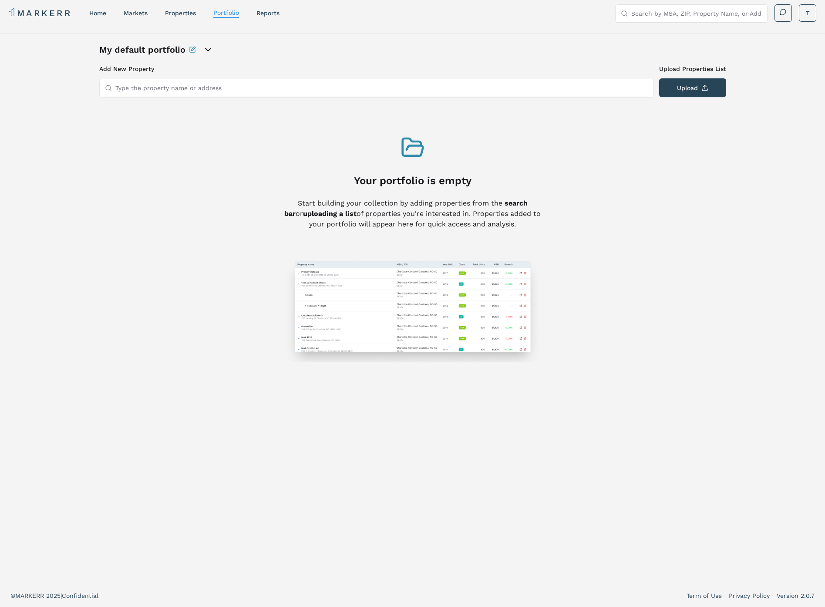 This screenshot has height=607, width=825. I want to click on a: Version 2.0.7, so click(796, 596).